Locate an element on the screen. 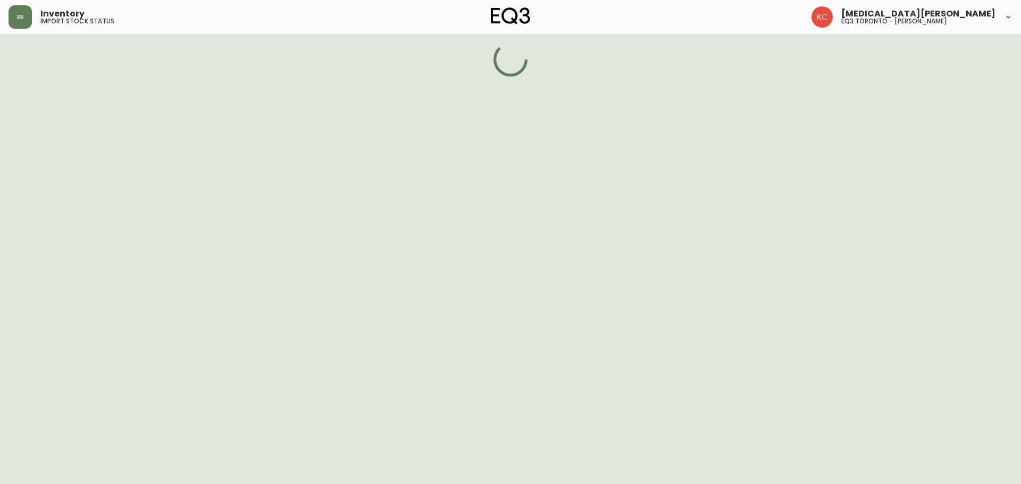  img: 6487344ffbf0e7f3b216948508909409 is located at coordinates (822, 17).